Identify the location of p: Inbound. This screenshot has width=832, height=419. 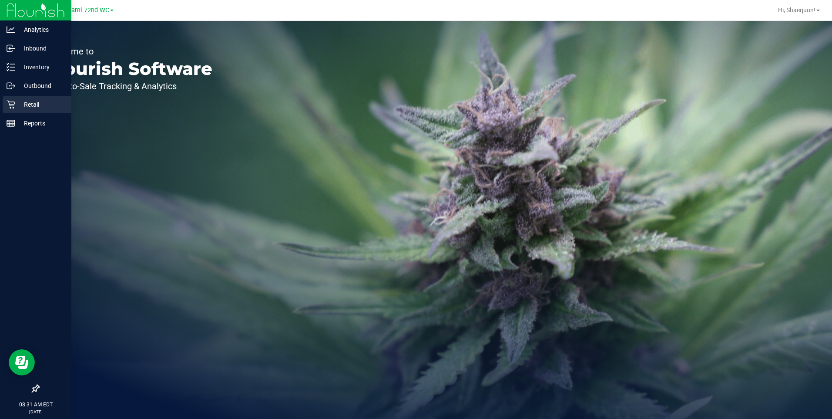
(41, 48).